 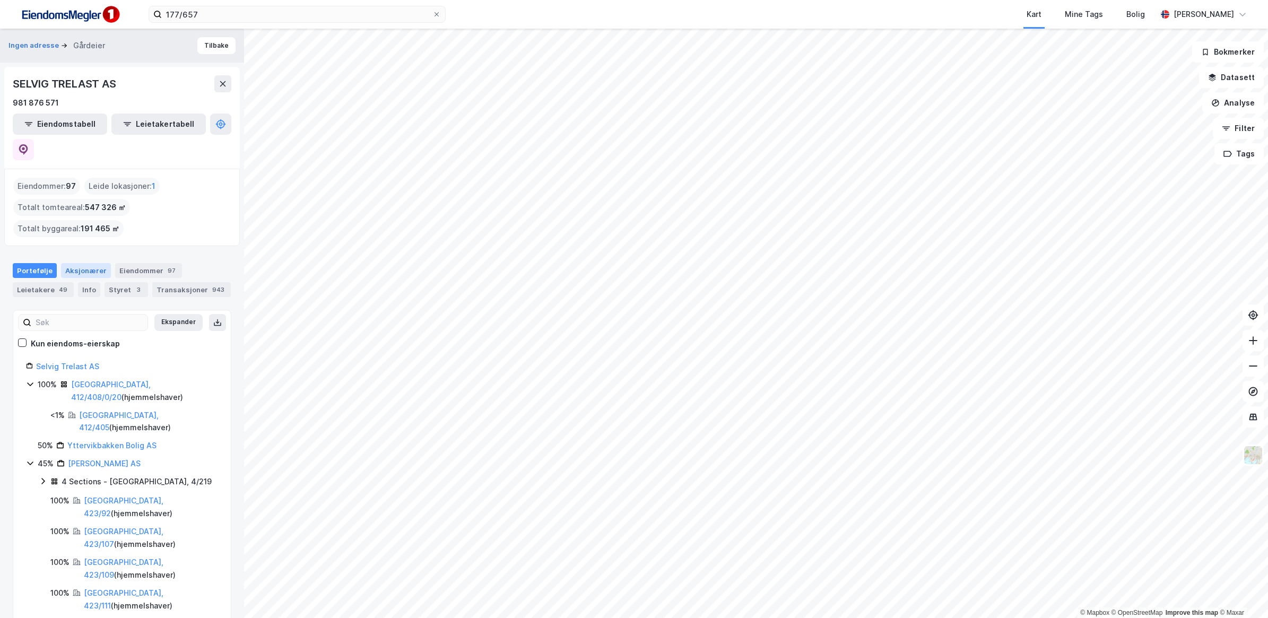 I want to click on div: <1%, so click(x=57, y=415).